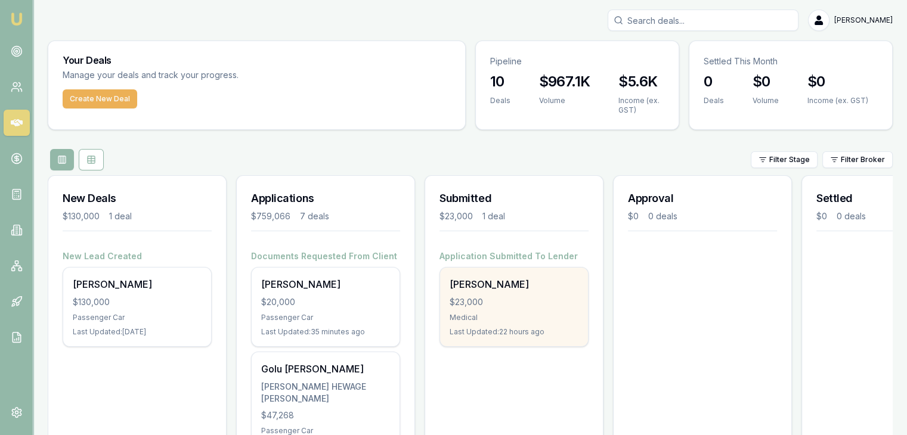 This screenshot has height=435, width=907. I want to click on div: Last Updated: 22 hours ago, so click(514, 332).